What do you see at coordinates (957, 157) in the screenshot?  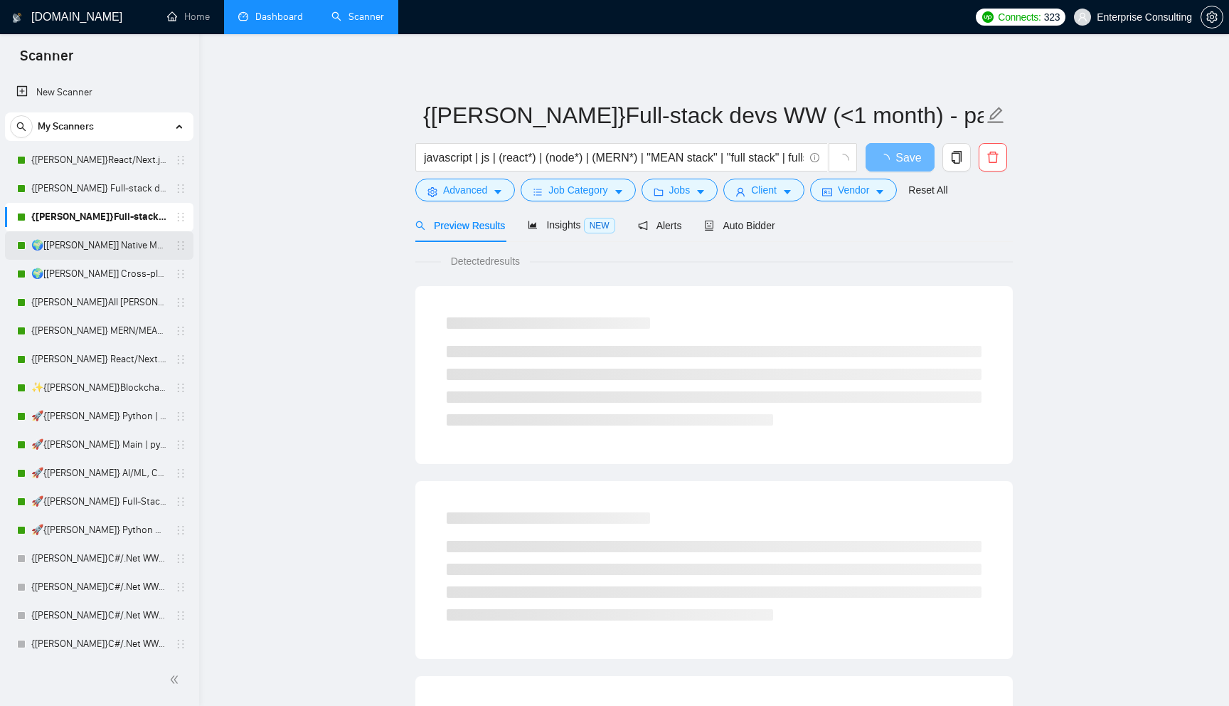 I see `button: copy` at bounding box center [957, 157].